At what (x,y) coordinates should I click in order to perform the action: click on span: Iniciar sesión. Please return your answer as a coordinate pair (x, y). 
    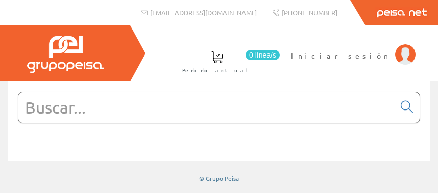
    Looking at the image, I should click on (340, 56).